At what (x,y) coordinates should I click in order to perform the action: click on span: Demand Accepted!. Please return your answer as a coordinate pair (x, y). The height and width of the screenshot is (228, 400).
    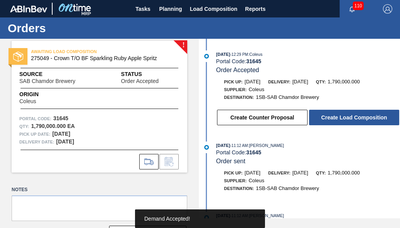
    Looking at the image, I should click on (167, 218).